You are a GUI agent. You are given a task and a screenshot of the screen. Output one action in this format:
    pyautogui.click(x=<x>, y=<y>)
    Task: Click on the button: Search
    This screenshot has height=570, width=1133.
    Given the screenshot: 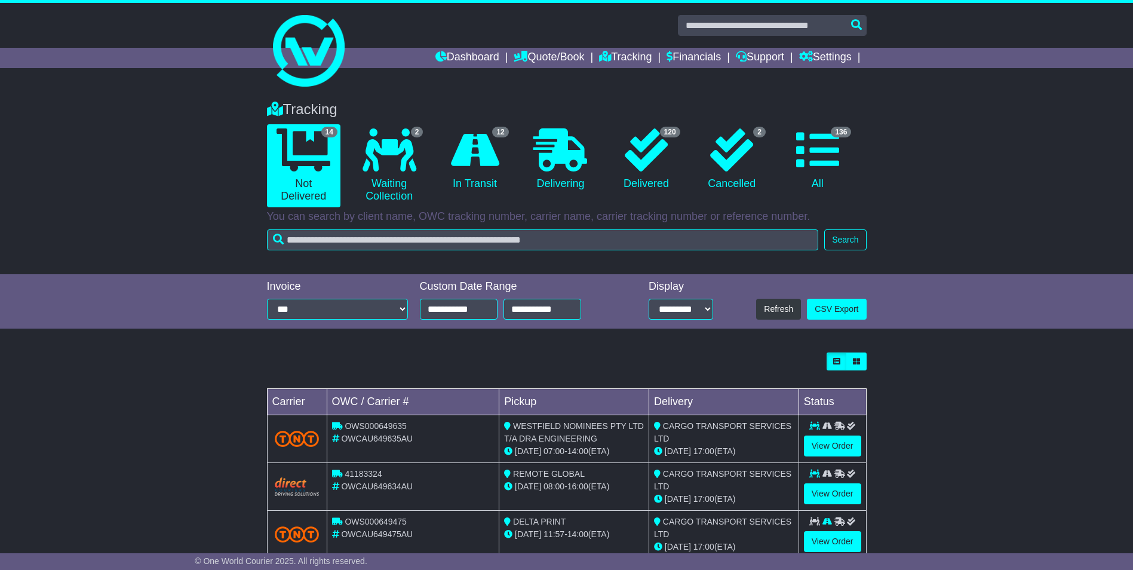 What is the action you would take?
    pyautogui.click(x=845, y=239)
    